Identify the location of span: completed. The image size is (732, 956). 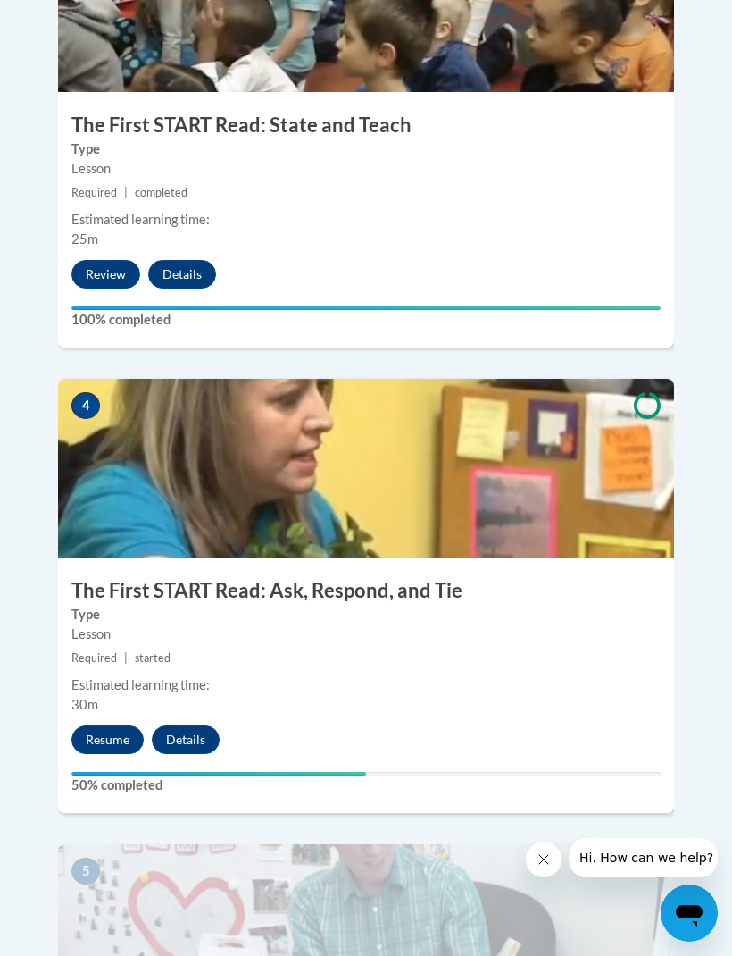
(161, 192).